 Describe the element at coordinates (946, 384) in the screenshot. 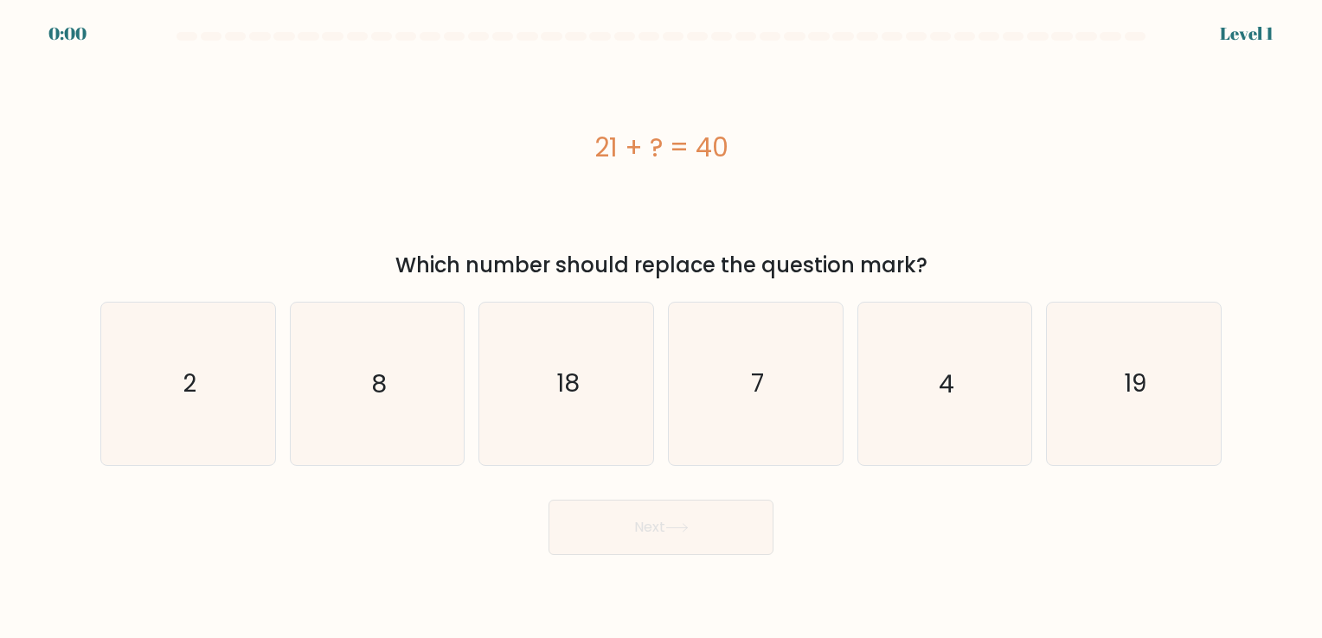

I see `text: 4` at that location.